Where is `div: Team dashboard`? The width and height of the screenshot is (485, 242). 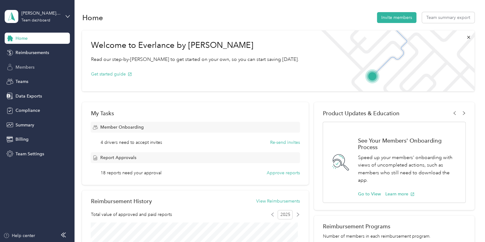 div: Team dashboard is located at coordinates (36, 20).